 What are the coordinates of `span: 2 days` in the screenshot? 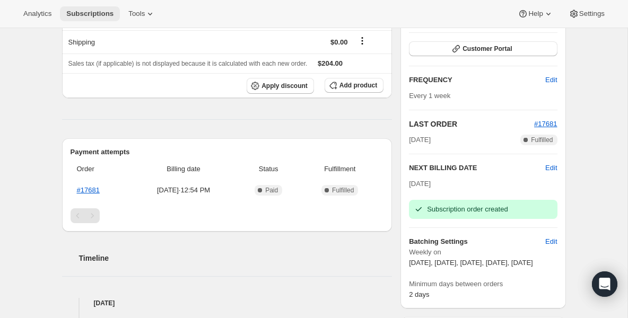 It's located at (419, 294).